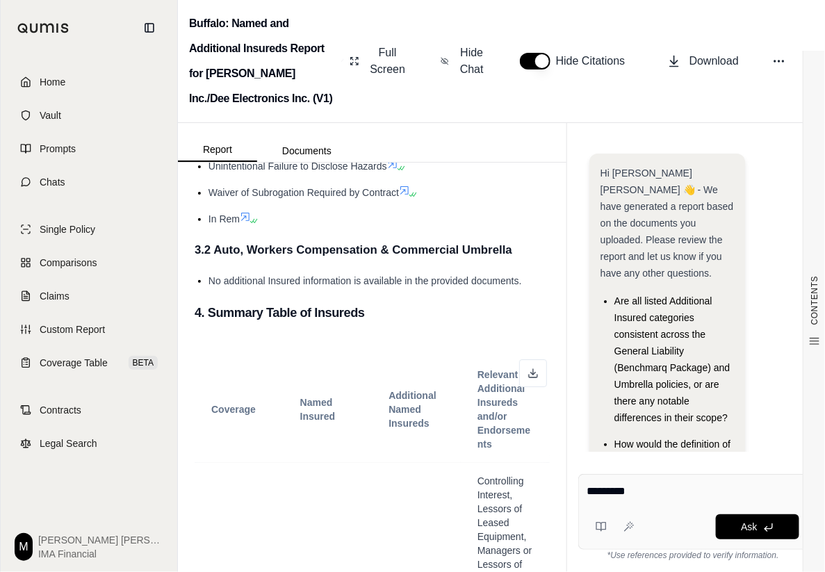  I want to click on img: Qumis Logo, so click(43, 28).